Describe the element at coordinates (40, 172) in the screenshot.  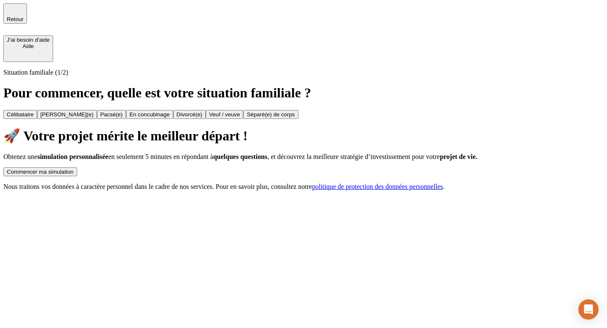
I see `button: Commencer ma simulation` at that location.